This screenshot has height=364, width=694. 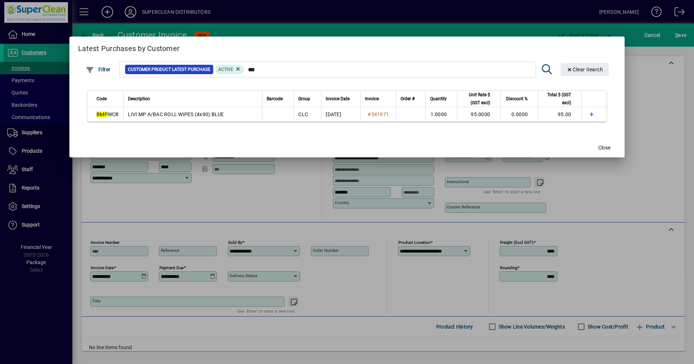 I want to click on span: Close, so click(x=604, y=147).